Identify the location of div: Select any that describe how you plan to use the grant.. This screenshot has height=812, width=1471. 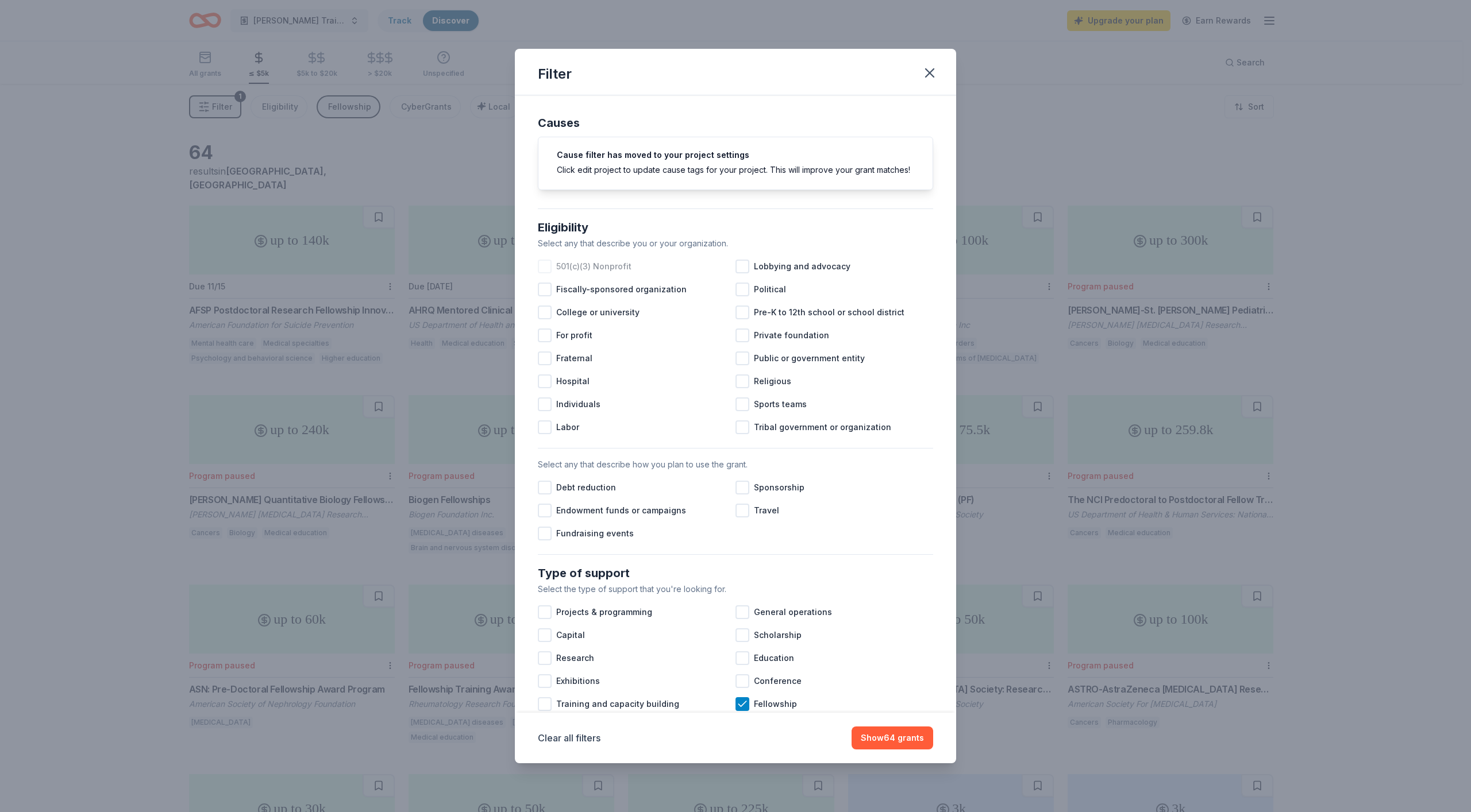
(736, 465).